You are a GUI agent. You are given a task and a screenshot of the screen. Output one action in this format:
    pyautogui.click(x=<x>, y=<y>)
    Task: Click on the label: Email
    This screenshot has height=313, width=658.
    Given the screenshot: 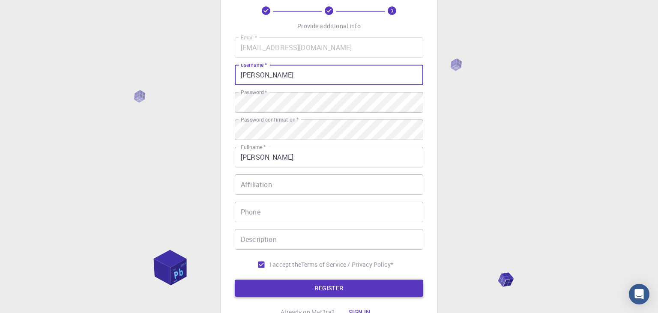 What is the action you would take?
    pyautogui.click(x=249, y=37)
    